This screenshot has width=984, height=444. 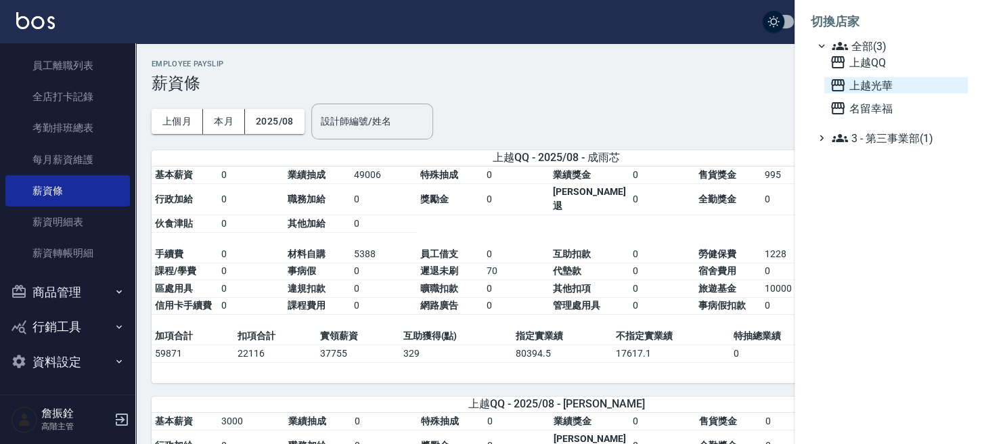 What do you see at coordinates (897, 138) in the screenshot?
I see `span: 3 - 第三事業部(1)` at bounding box center [897, 138].